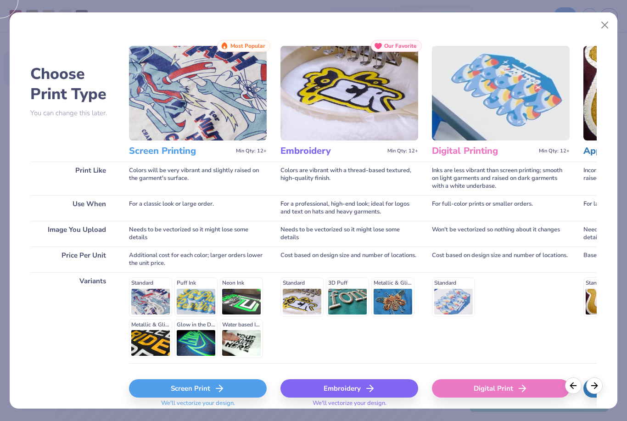 This screenshot has height=421, width=627. Describe the element at coordinates (73, 178) in the screenshot. I see `div: Print Like` at that location.